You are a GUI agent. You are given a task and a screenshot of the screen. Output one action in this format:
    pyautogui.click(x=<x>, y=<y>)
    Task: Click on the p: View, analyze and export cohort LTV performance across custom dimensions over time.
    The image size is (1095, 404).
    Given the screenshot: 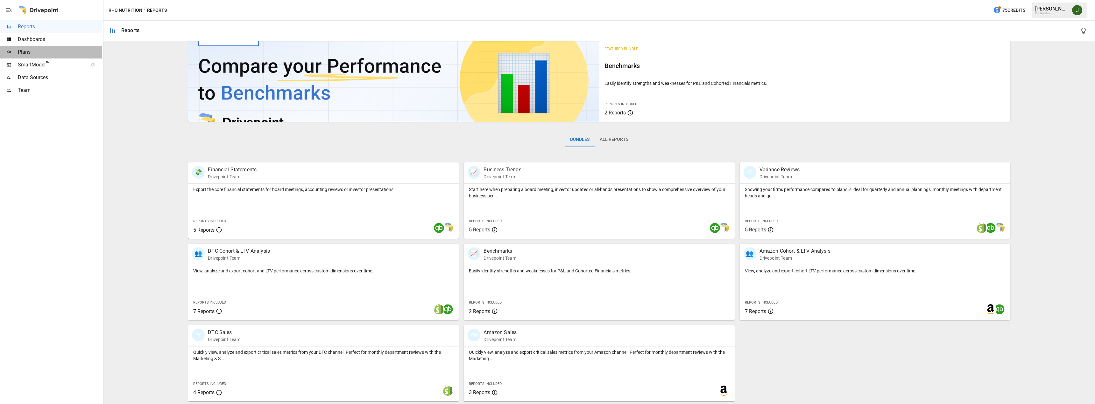 What is the action you would take?
    pyautogui.click(x=875, y=271)
    